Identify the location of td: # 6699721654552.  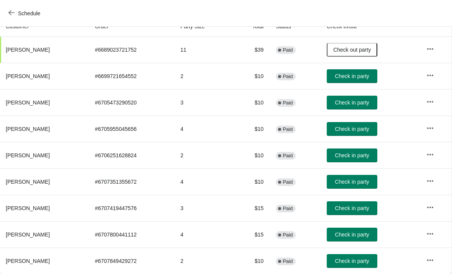
(131, 76).